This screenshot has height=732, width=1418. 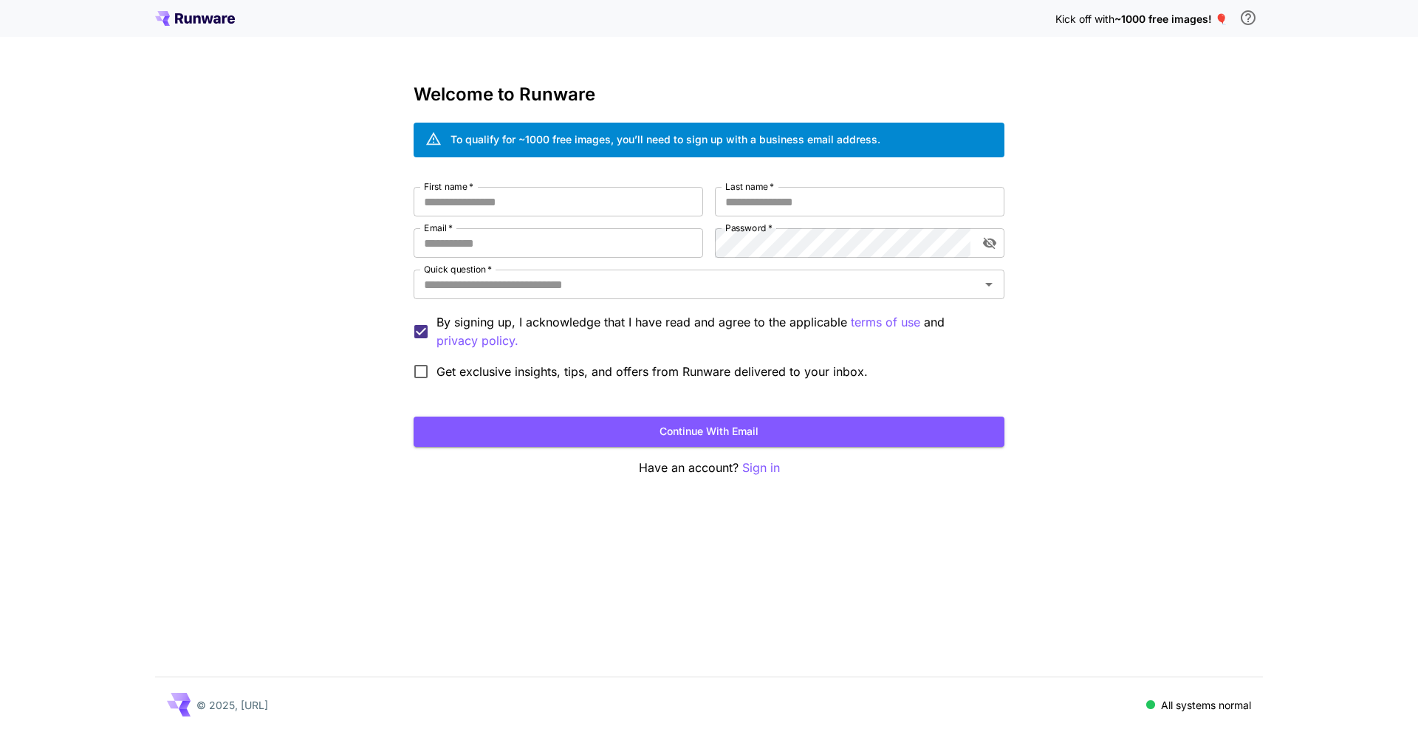 What do you see at coordinates (1170, 18) in the screenshot?
I see `span: ~1000 free images! 🎈` at bounding box center [1170, 18].